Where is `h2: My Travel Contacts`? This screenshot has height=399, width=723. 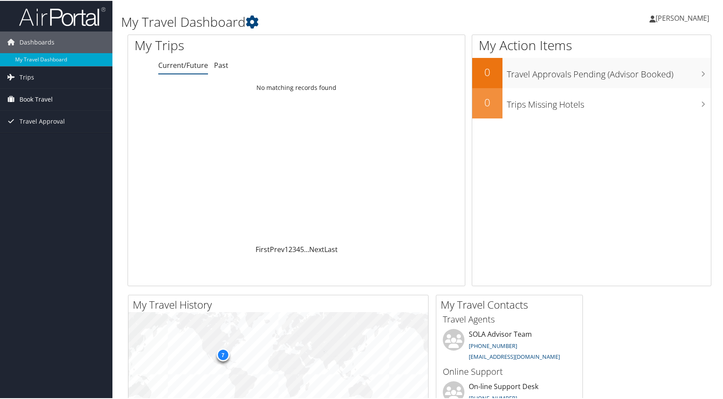
h2: My Travel Contacts is located at coordinates (511, 304).